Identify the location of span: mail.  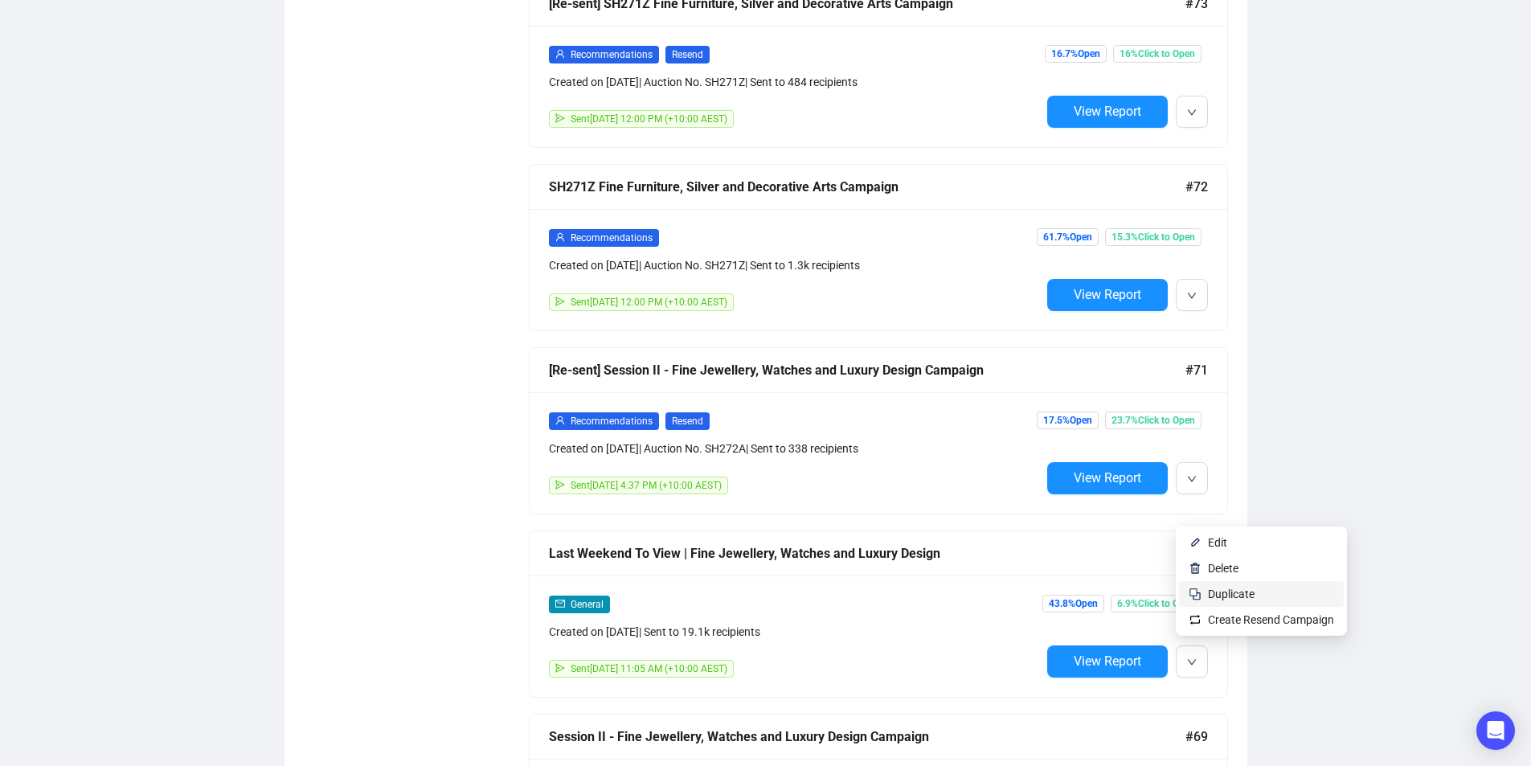
(560, 604).